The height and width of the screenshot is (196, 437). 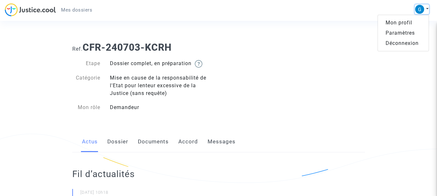 I want to click on span: Mes dossiers, so click(x=77, y=10).